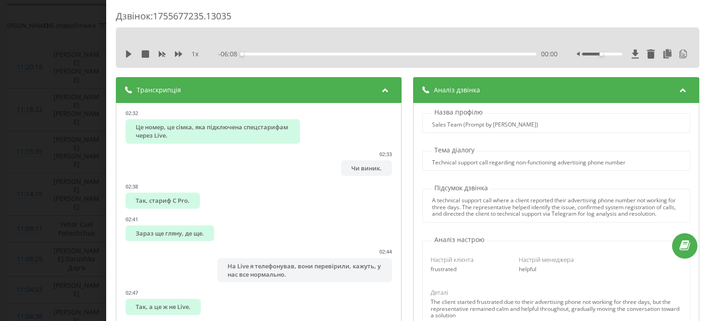  Describe the element at coordinates (459, 112) in the screenshot. I see `p: Назва профілю` at that location.